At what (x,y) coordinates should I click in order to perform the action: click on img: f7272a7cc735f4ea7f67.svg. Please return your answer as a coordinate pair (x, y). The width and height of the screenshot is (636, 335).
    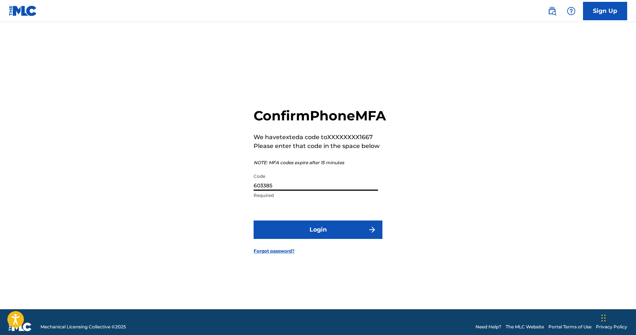
    Looking at the image, I should click on (372, 230).